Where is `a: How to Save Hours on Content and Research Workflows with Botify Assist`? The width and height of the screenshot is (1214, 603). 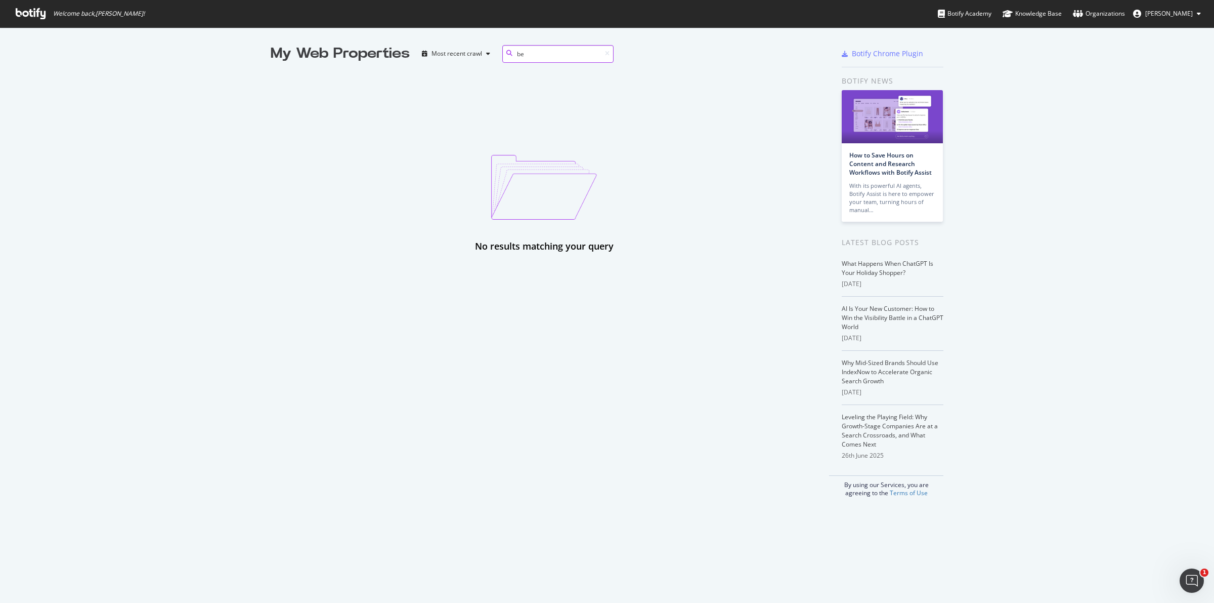 a: How to Save Hours on Content and Research Workflows with Botify Assist is located at coordinates (890, 163).